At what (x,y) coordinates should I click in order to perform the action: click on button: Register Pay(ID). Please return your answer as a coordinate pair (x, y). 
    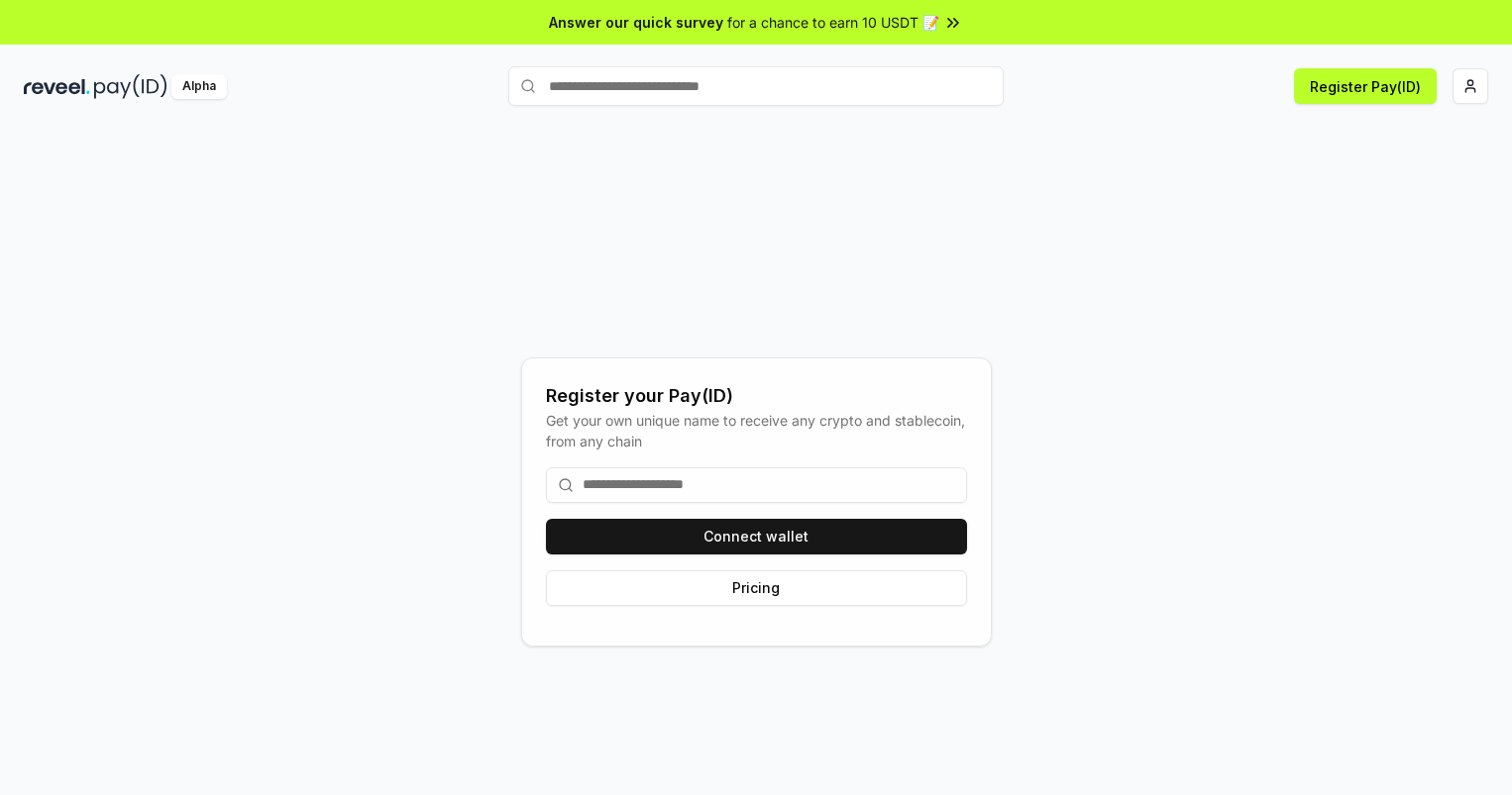
    Looking at the image, I should click on (1365, 86).